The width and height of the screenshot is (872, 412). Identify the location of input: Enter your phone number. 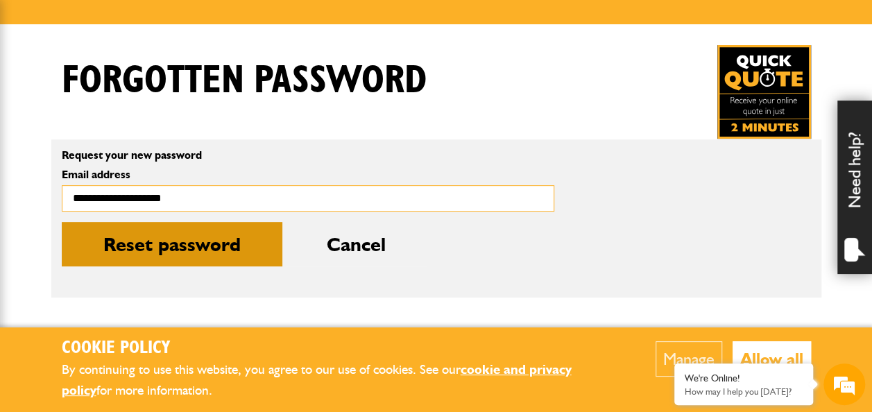
(135, 225).